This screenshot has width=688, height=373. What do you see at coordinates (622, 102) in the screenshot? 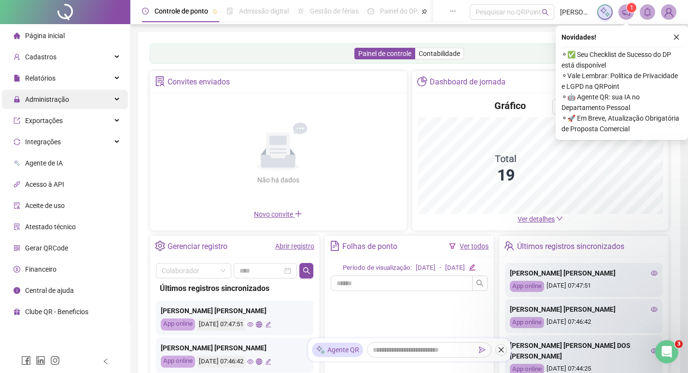
I see `span: ⚬ 🤖 Agente QR: sua IA no Departamento Pessoal` at bounding box center [622, 102].